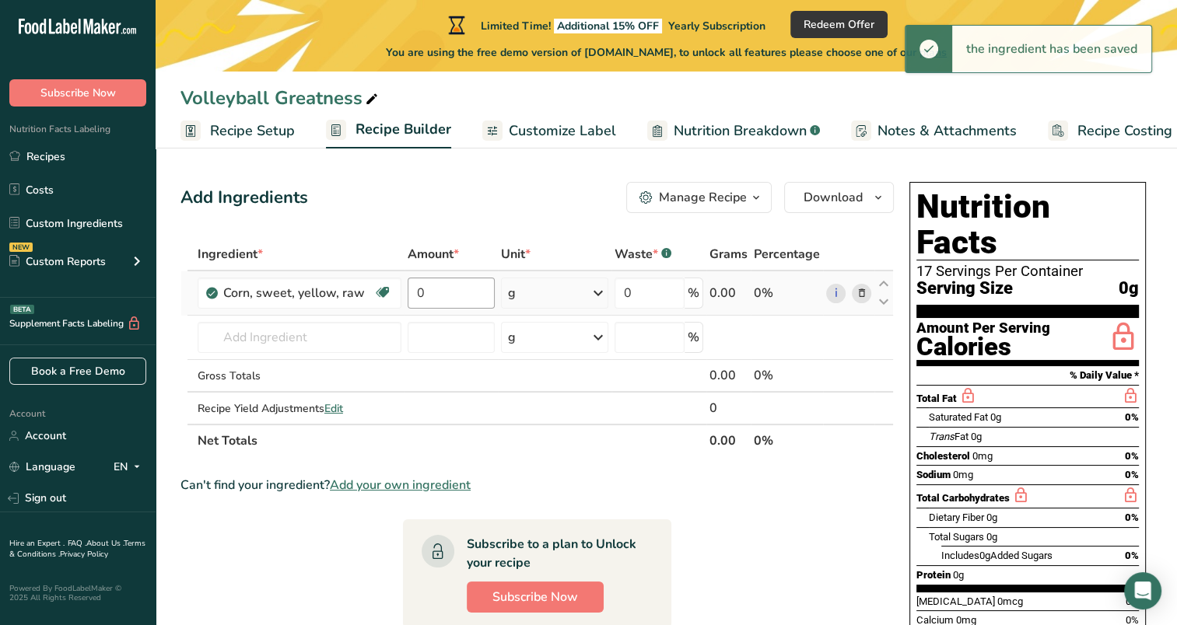 Image resolution: width=1177 pixels, height=625 pixels. I want to click on a: i, so click(835, 293).